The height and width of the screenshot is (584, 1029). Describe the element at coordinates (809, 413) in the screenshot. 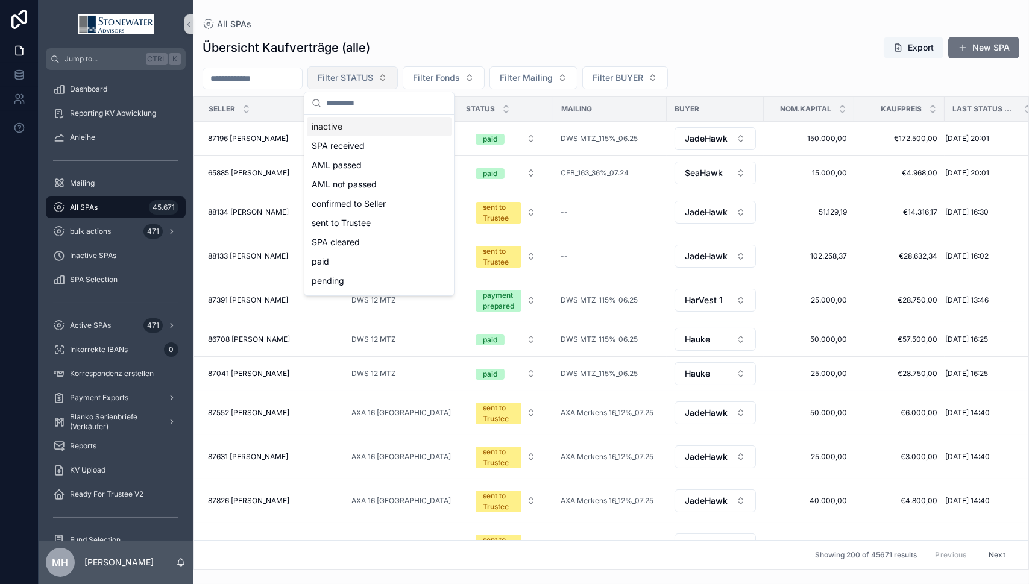

I see `a: 50.000,00` at that location.